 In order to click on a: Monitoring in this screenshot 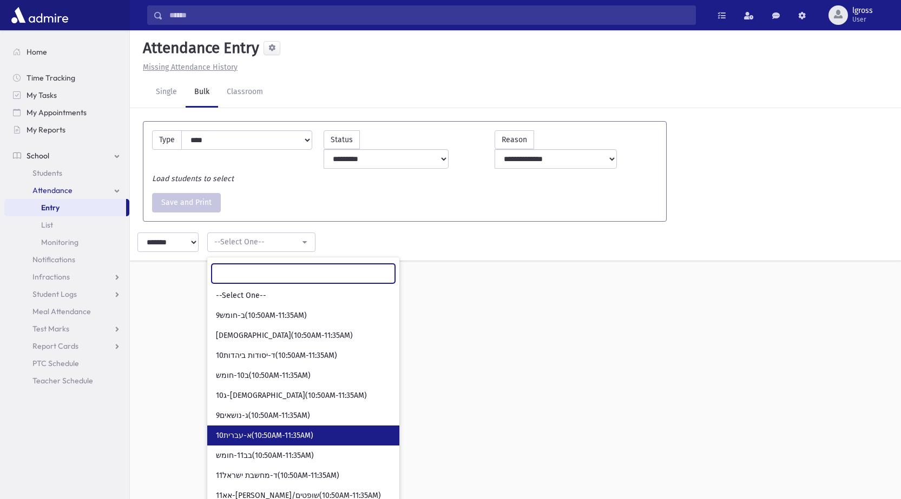, I will do `click(67, 242)`.